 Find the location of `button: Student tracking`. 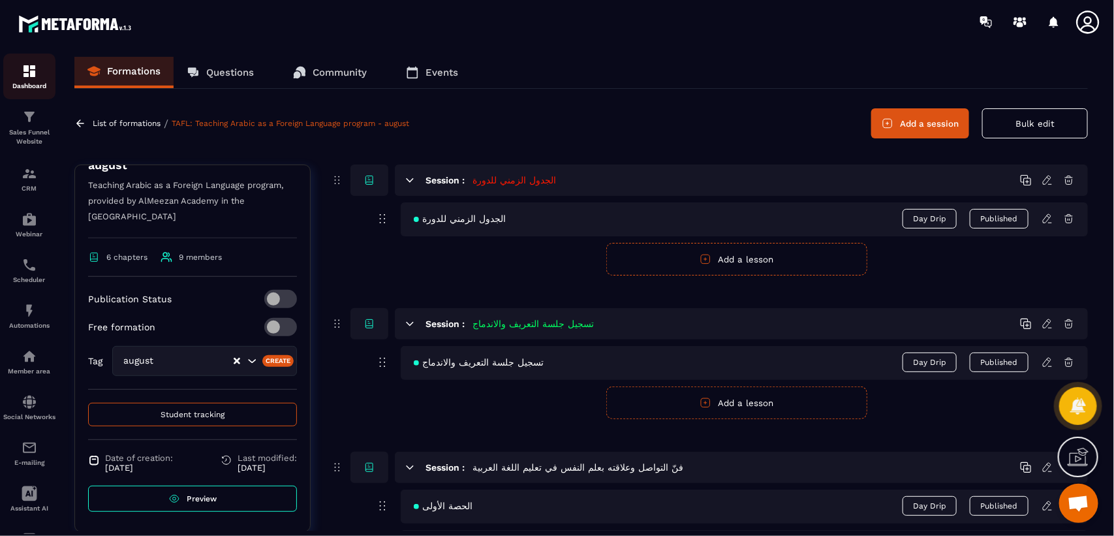

button: Student tracking is located at coordinates (192, 414).